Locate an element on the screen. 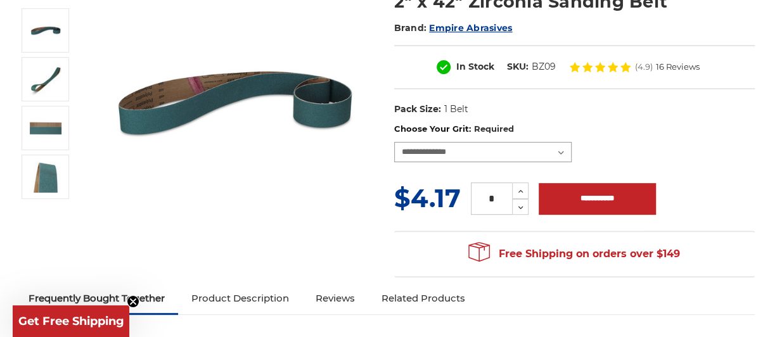  a: Frequently Bought Together is located at coordinates (96, 299).